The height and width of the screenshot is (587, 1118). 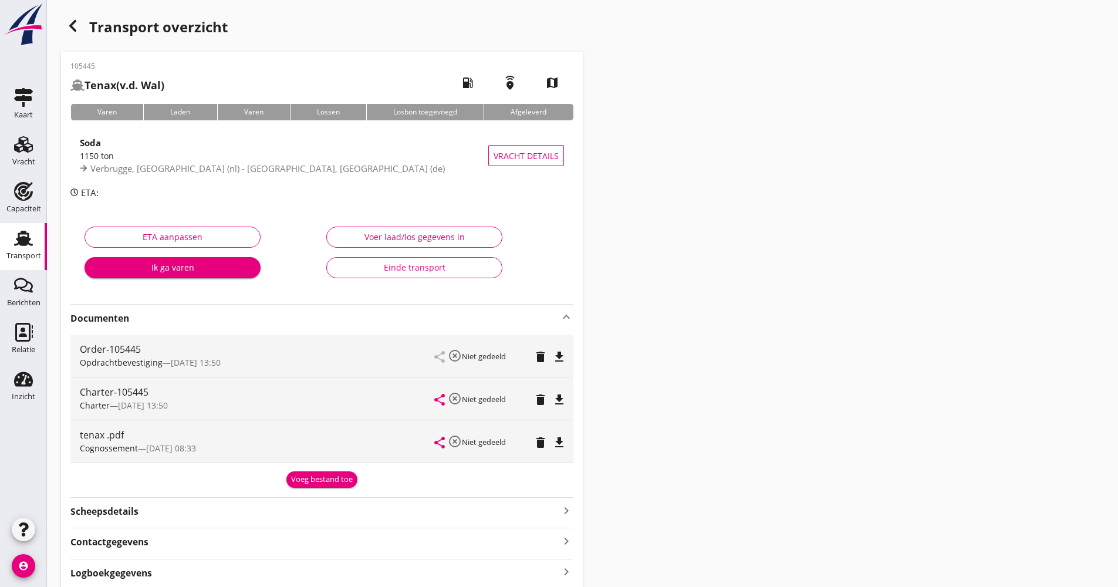 I want to click on i: keyboard_arrow_up, so click(x=566, y=317).